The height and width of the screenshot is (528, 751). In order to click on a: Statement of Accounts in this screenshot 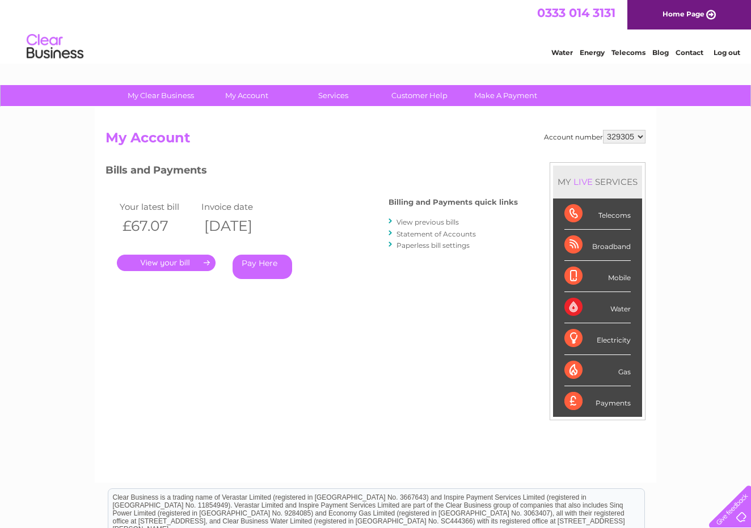, I will do `click(436, 234)`.